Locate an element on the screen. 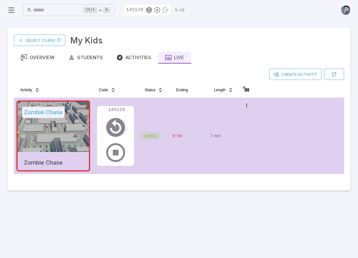 This screenshot has width=358, height=258. a: Select Class is located at coordinates (39, 40).